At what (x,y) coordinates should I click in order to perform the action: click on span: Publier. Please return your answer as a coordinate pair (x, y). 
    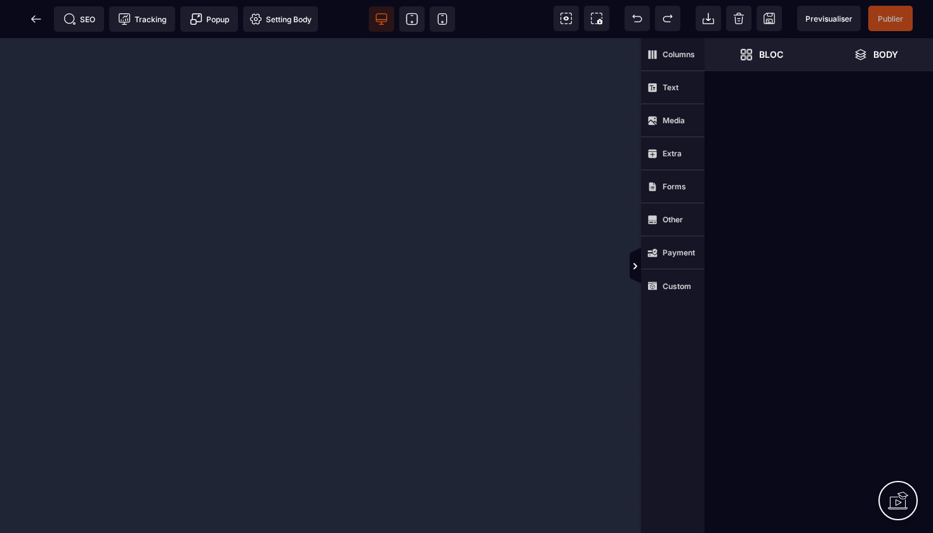
    Looking at the image, I should click on (891, 18).